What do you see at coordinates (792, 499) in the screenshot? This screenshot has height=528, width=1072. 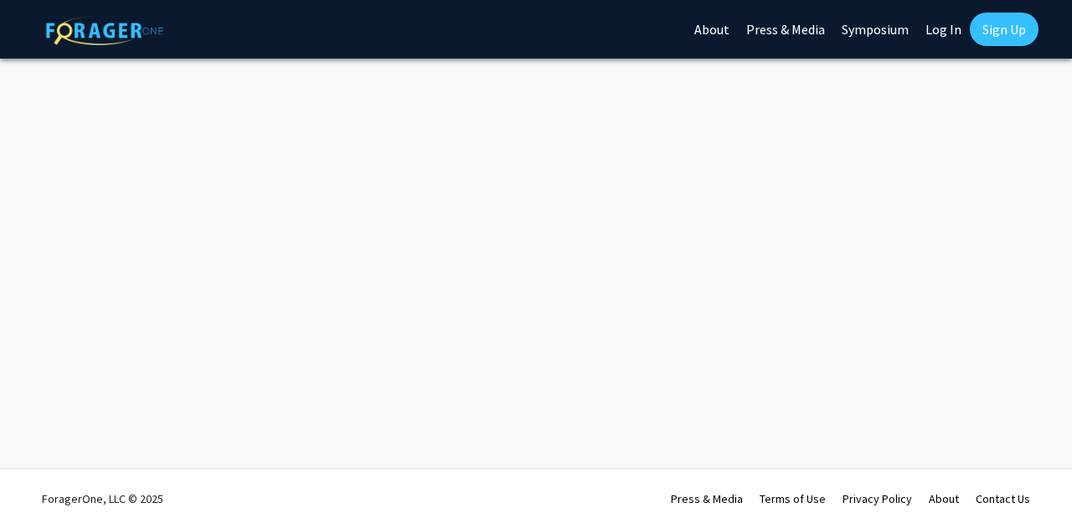 I see `a: Terms of Use` at bounding box center [792, 499].